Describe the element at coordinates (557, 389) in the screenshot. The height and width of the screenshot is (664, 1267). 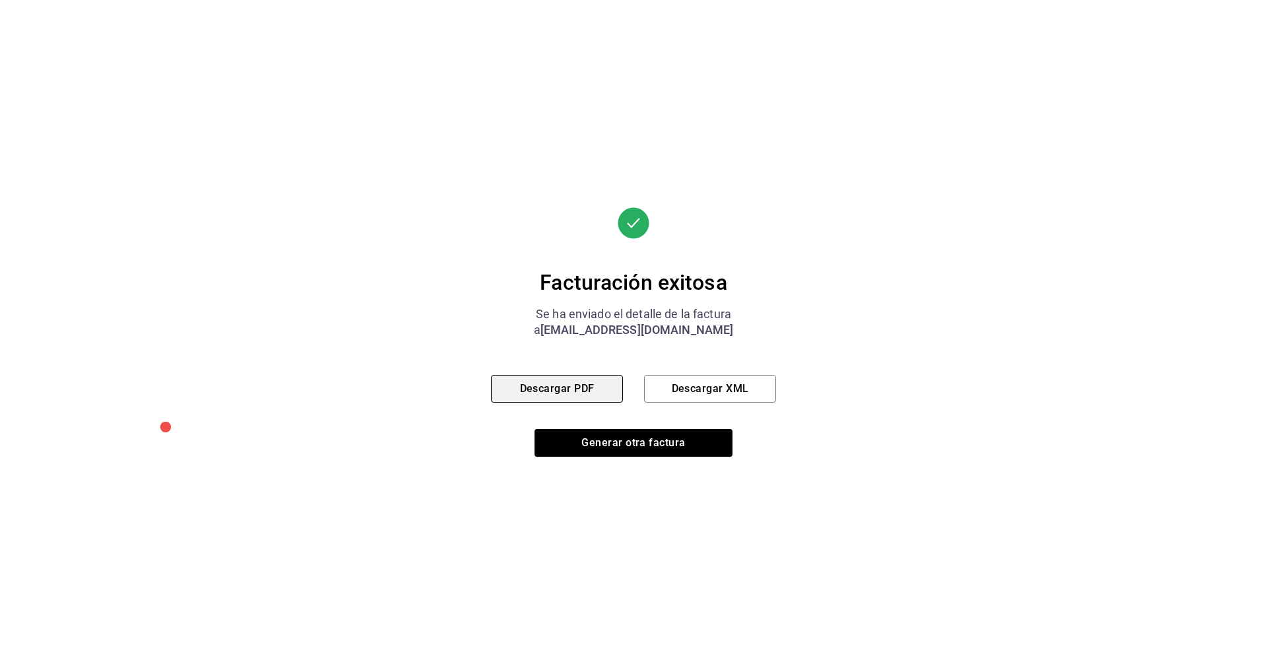
I see `button: Descargar PDF` at that location.